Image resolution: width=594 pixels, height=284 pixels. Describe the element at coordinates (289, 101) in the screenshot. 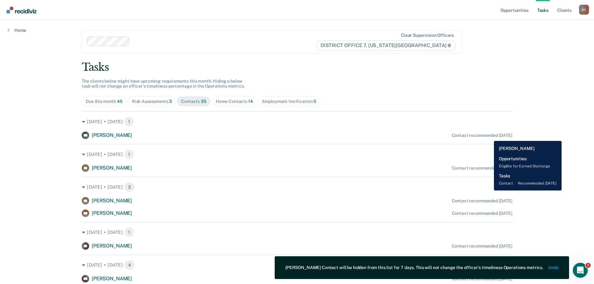

I see `div: Employment Verification` at that location.